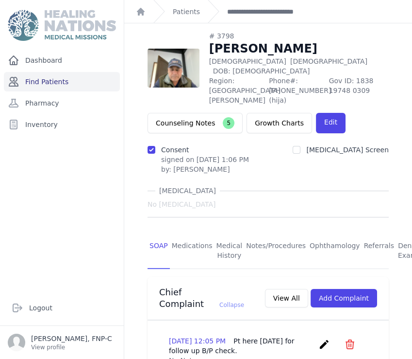  What do you see at coordinates (62, 25) in the screenshot?
I see `img: Medical Missions EMR` at bounding box center [62, 25].